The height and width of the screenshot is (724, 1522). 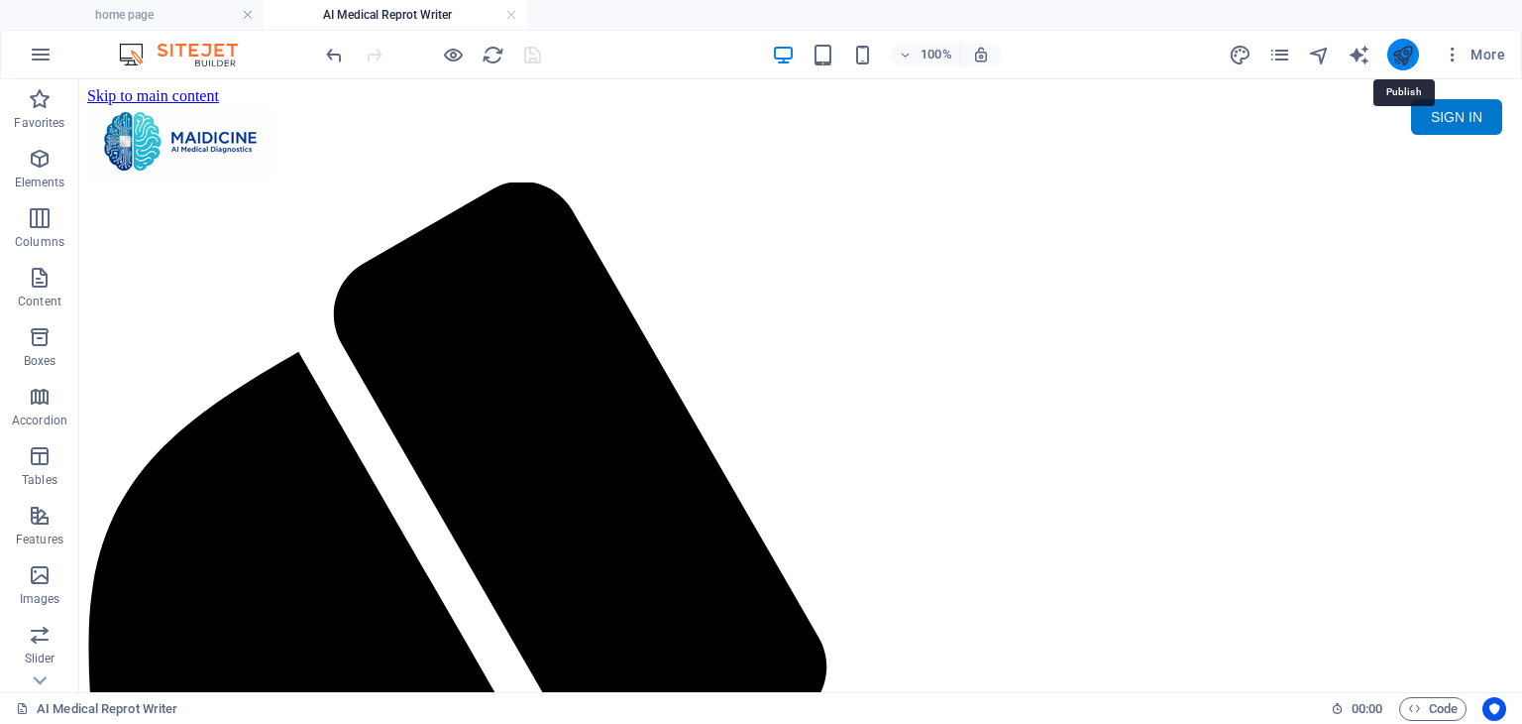 I want to click on p: Favorites, so click(x=39, y=123).